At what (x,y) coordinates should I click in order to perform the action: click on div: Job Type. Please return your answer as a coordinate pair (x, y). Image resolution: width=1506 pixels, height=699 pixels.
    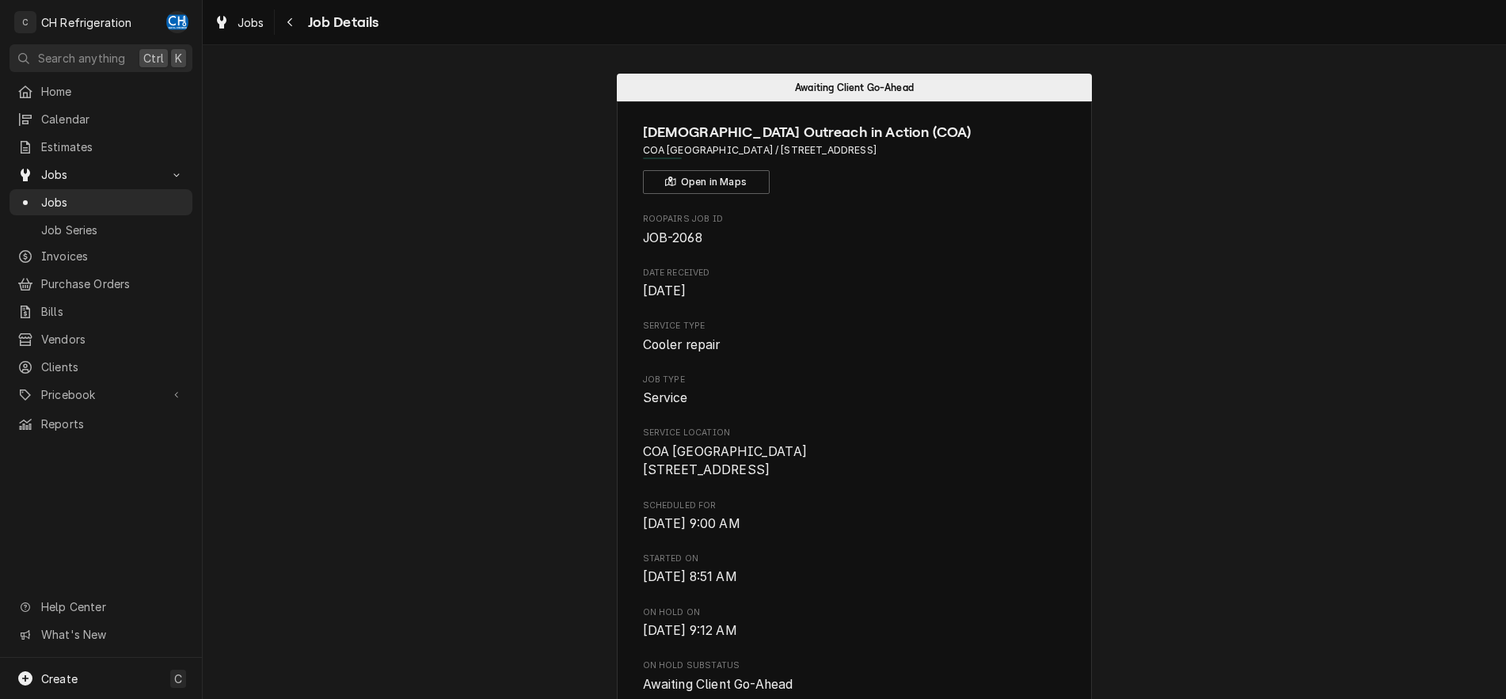
    Looking at the image, I should click on (855, 390).